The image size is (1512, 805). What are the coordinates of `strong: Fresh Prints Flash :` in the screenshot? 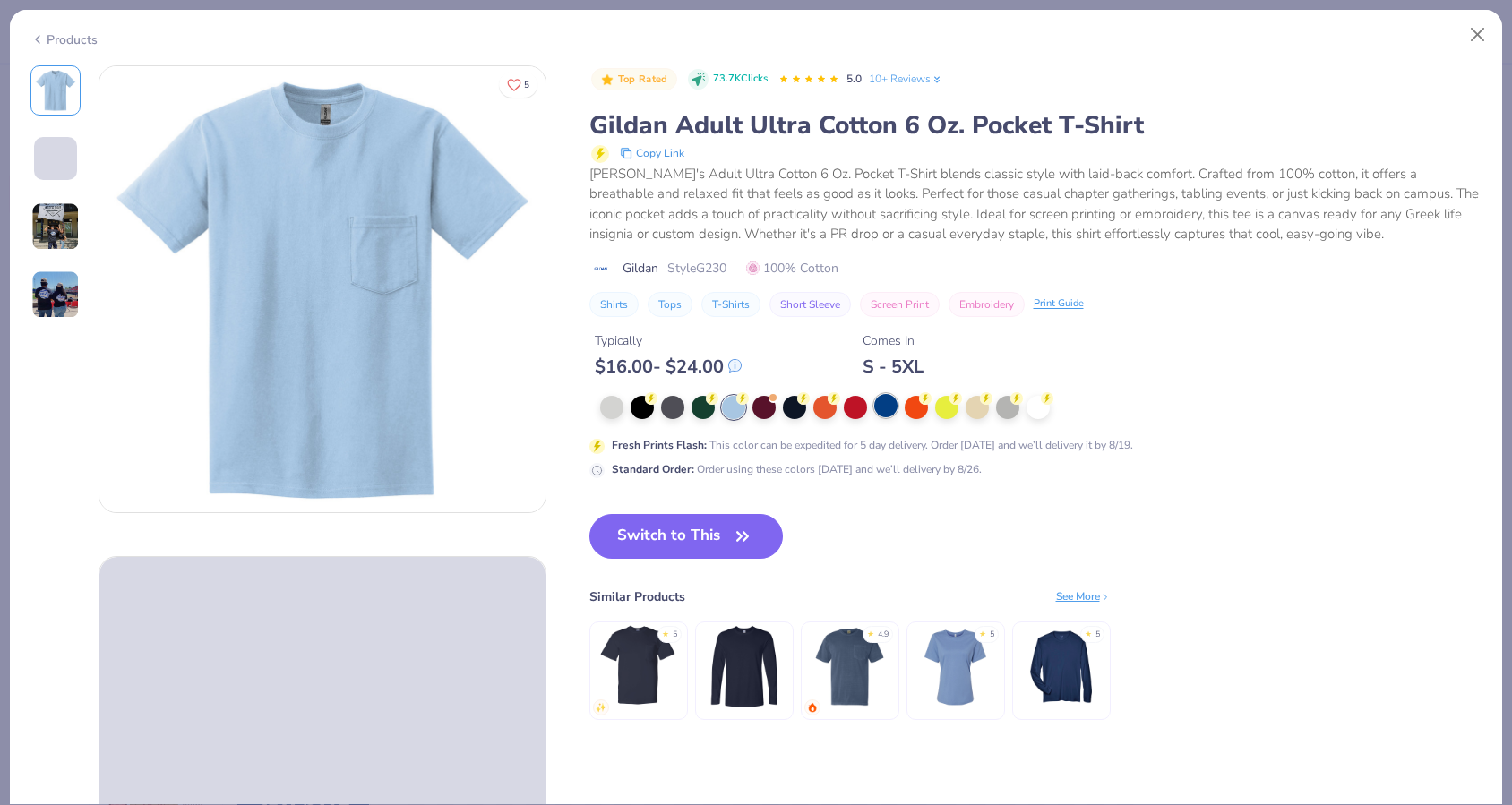 It's located at (659, 445).